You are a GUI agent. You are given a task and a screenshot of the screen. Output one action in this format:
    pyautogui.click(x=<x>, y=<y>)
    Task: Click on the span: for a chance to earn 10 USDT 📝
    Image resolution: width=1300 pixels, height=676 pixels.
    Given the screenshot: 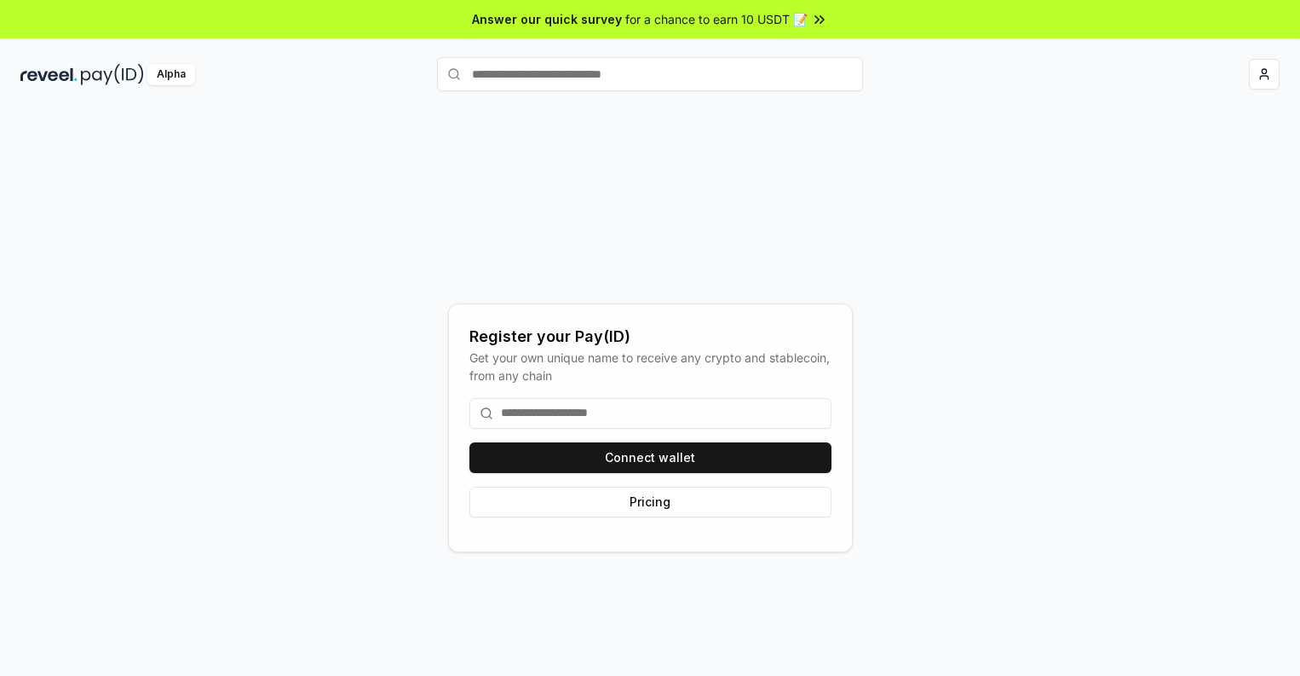 What is the action you would take?
    pyautogui.click(x=716, y=19)
    